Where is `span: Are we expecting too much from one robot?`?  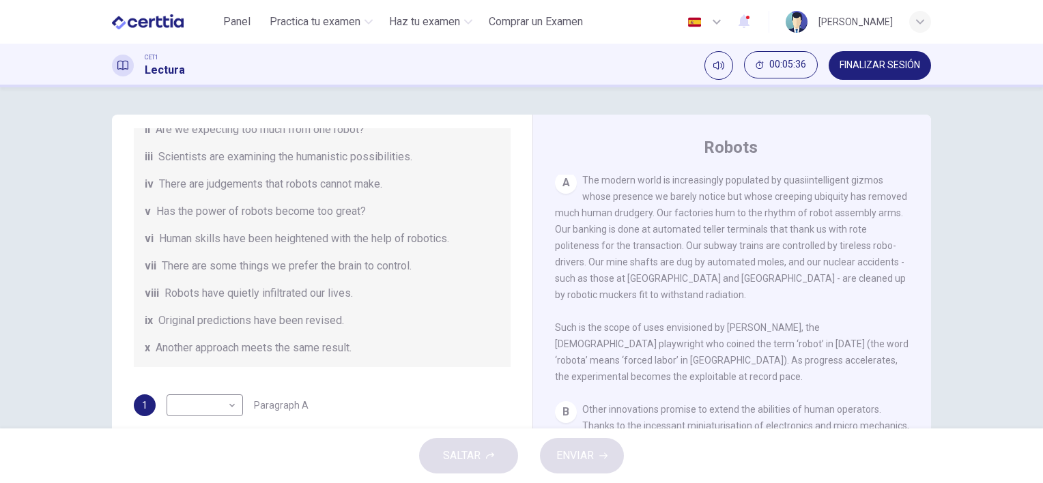
span: Are we expecting too much from one robot? is located at coordinates (260, 130).